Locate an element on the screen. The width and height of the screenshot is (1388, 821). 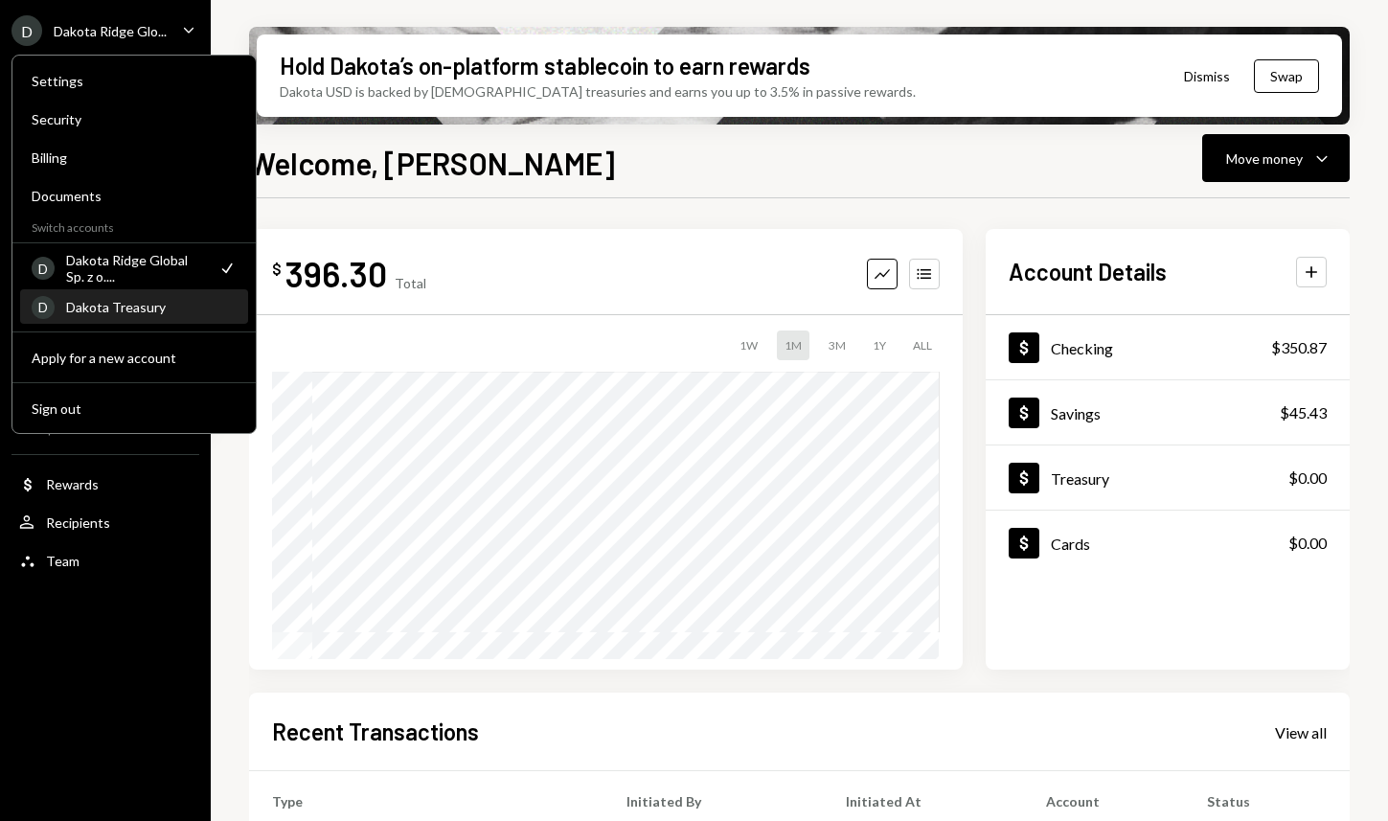
a: View all is located at coordinates (1301, 732).